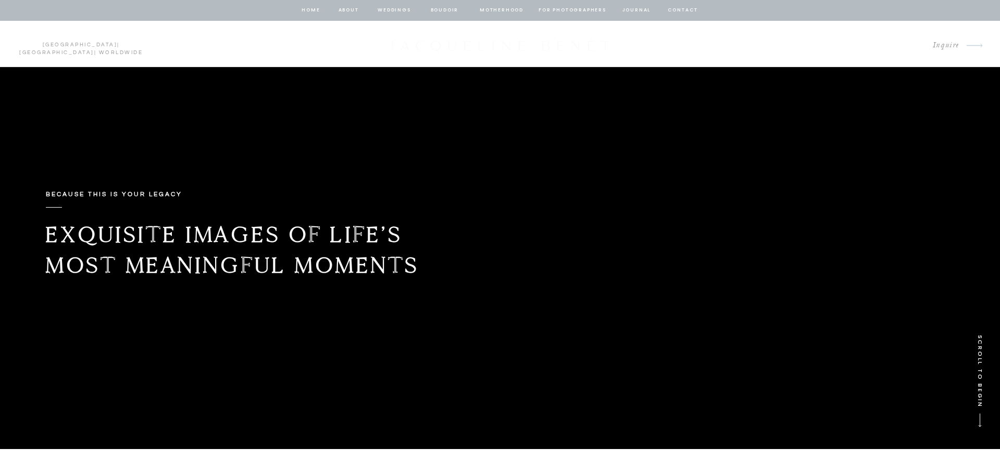 This screenshot has width=1000, height=474. I want to click on nav: Motherhood, so click(501, 10).